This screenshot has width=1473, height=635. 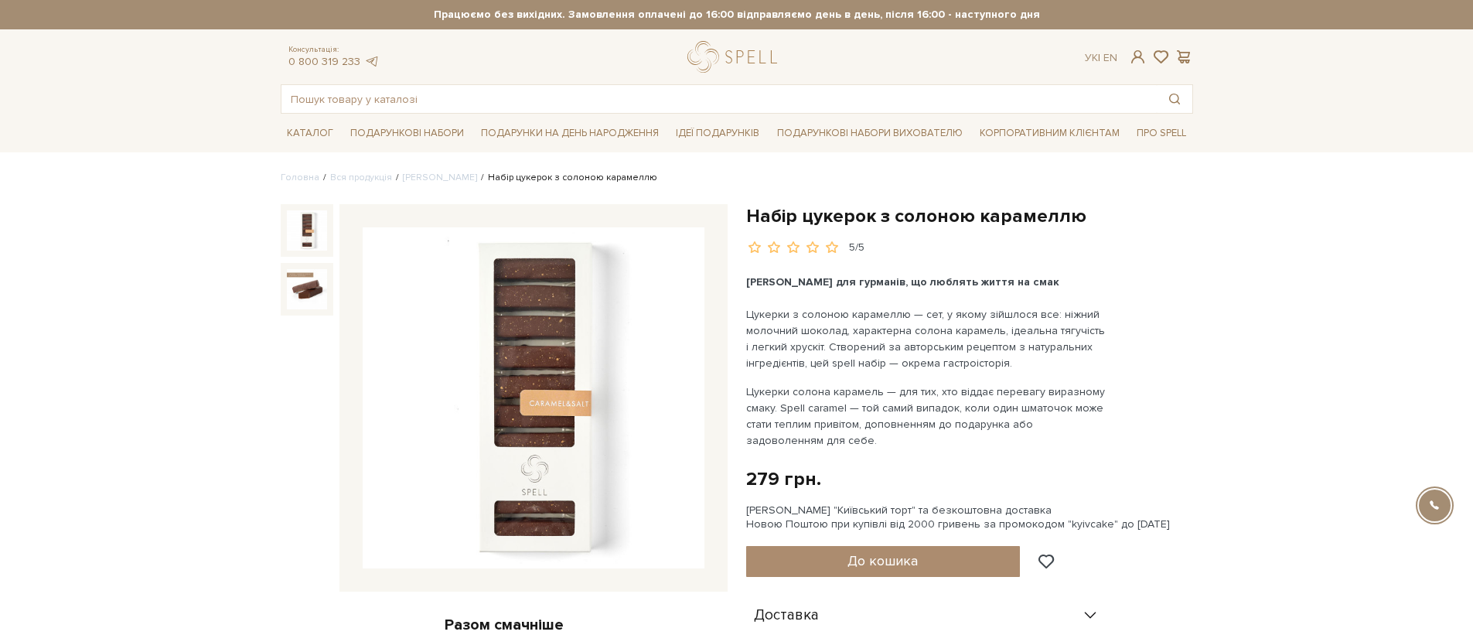 I want to click on a: Каталог, so click(x=310, y=133).